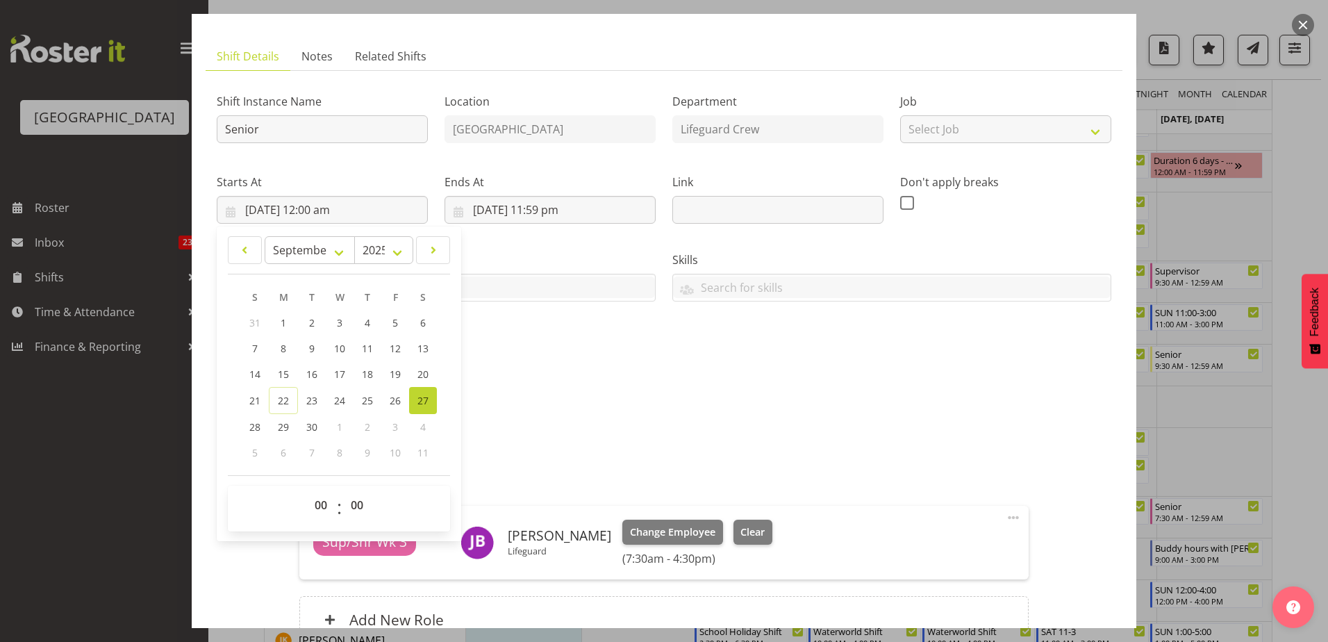 The height and width of the screenshot is (642, 1328). What do you see at coordinates (312, 426) in the screenshot?
I see `span: 30` at bounding box center [312, 426].